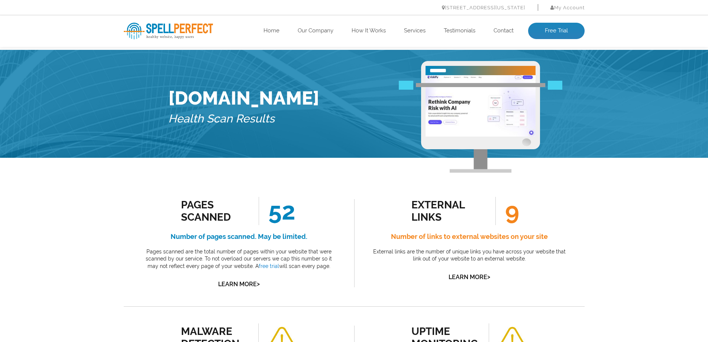  What do you see at coordinates (481, 106) in the screenshot?
I see `img: Free Website Analysis` at bounding box center [481, 106].